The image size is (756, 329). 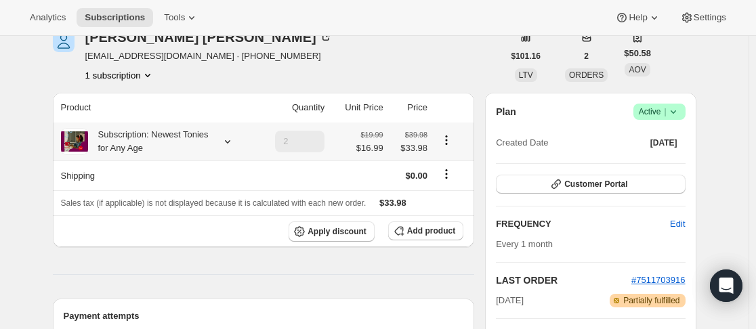 I want to click on button: Customer Portal, so click(x=590, y=184).